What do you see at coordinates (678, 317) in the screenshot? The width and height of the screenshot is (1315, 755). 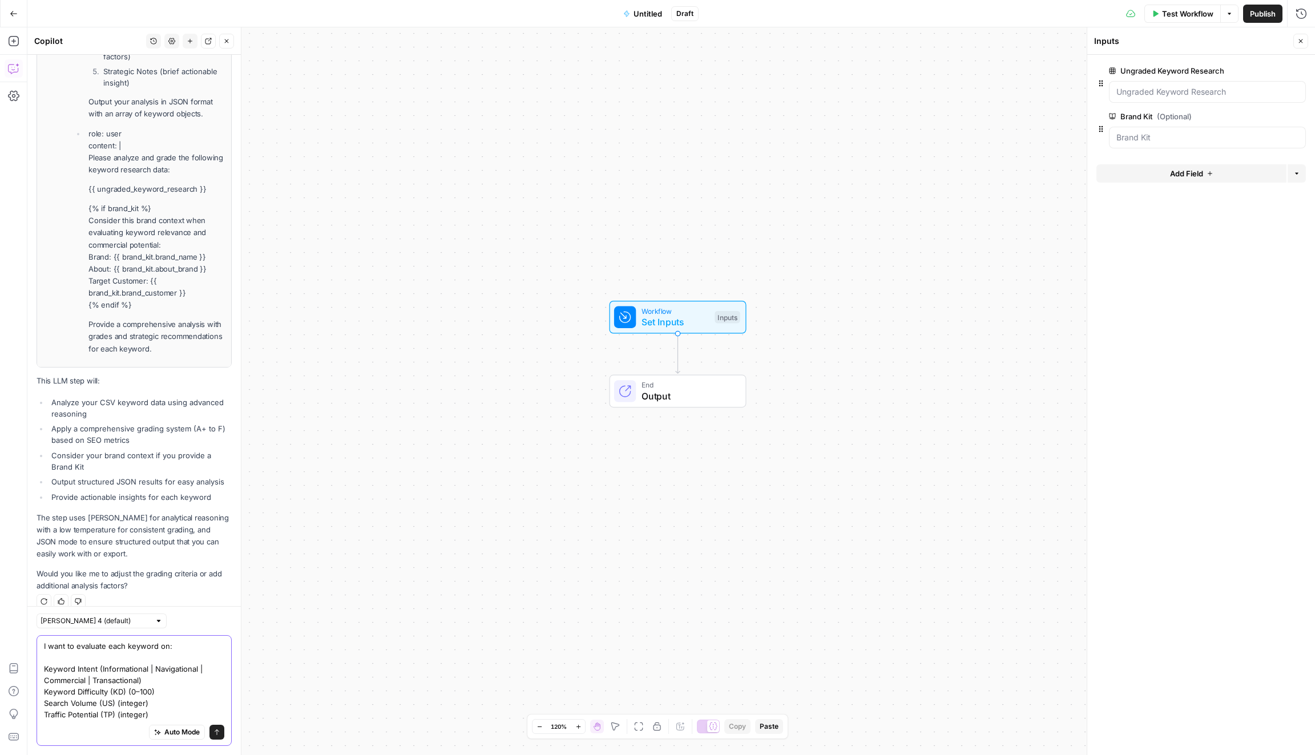 I see `div: WorkflowSet InputsInputs` at bounding box center [678, 317].